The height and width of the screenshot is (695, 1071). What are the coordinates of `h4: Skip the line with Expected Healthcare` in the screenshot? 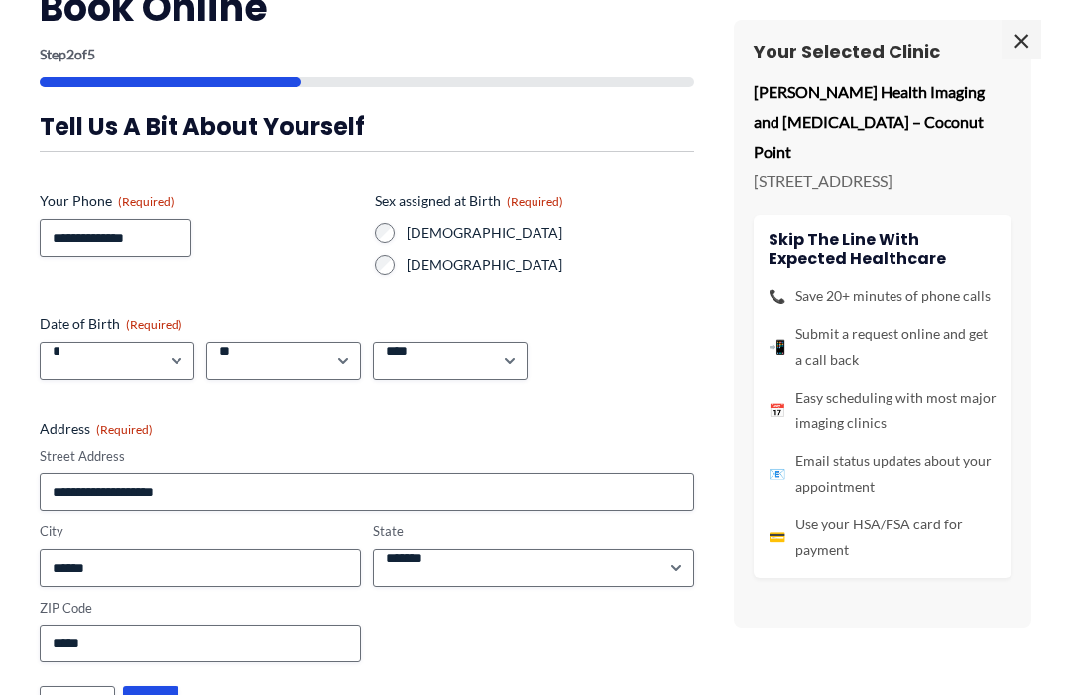 It's located at (882, 249).